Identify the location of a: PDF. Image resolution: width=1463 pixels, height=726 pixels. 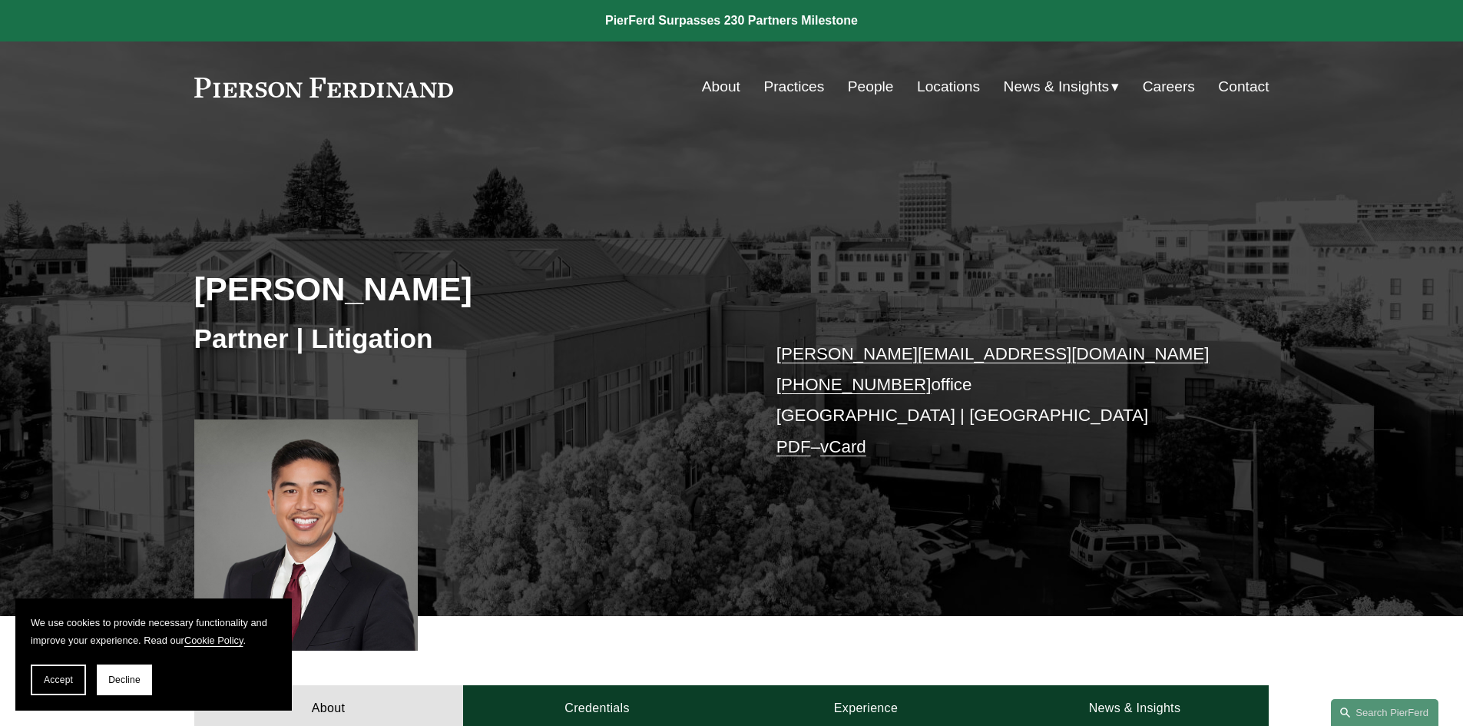
(793, 446).